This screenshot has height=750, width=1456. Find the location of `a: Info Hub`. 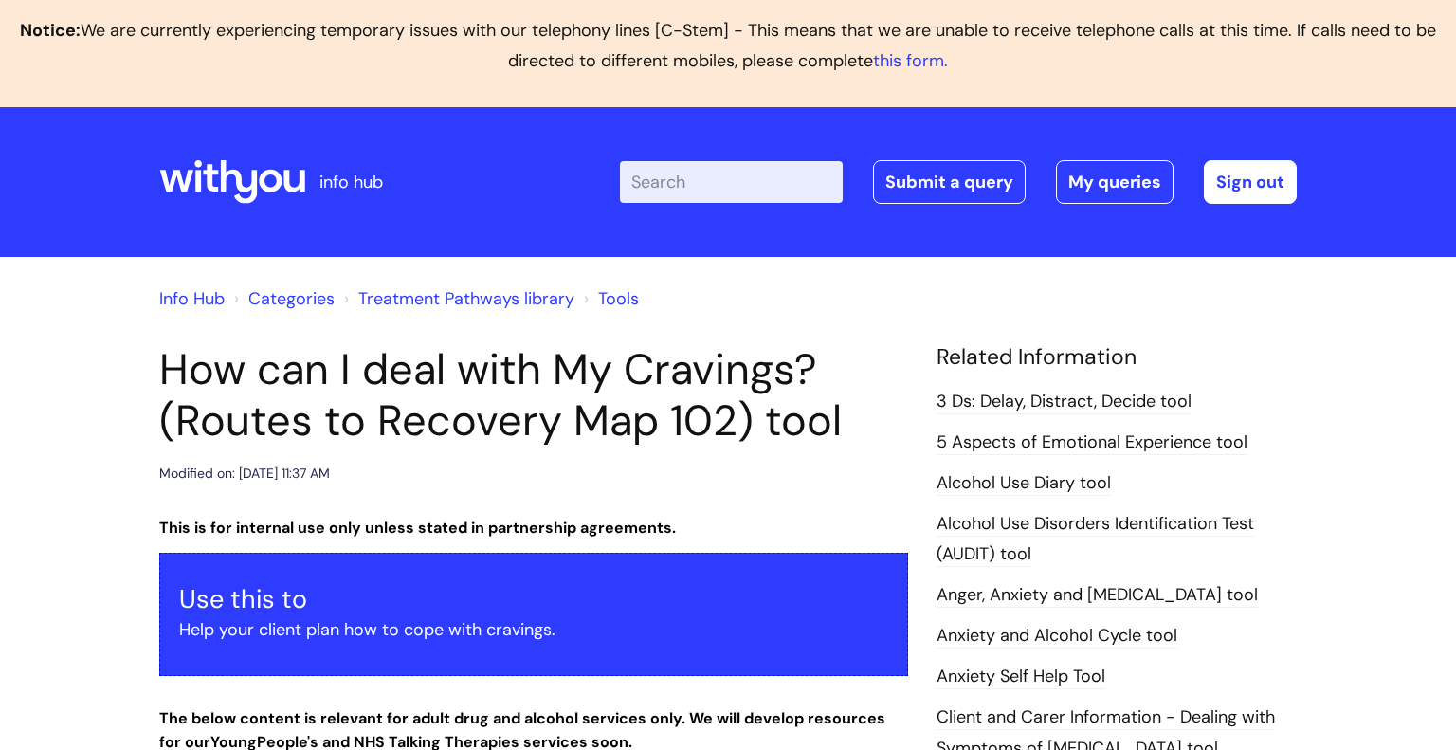

a: Info Hub is located at coordinates (191, 299).